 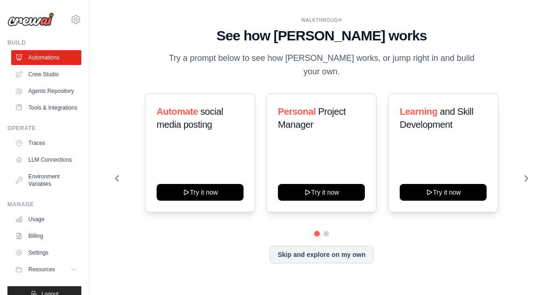 What do you see at coordinates (44, 43) in the screenshot?
I see `div: Build` at bounding box center [44, 43].